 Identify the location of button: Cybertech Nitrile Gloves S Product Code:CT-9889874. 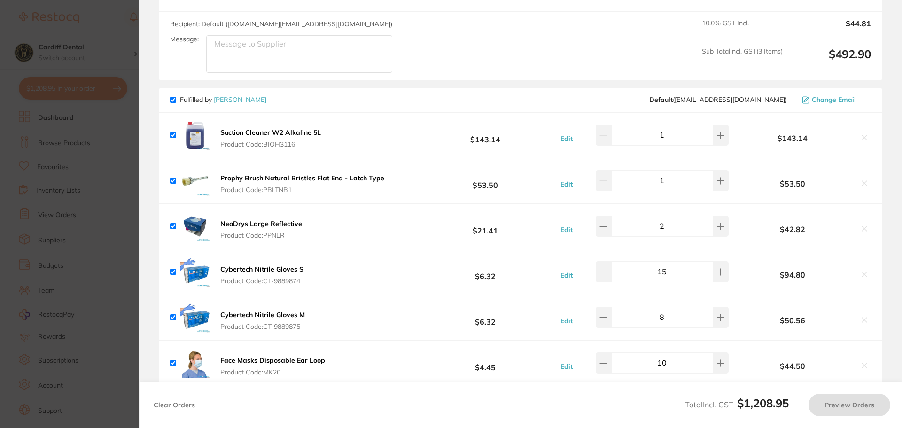
(262, 275).